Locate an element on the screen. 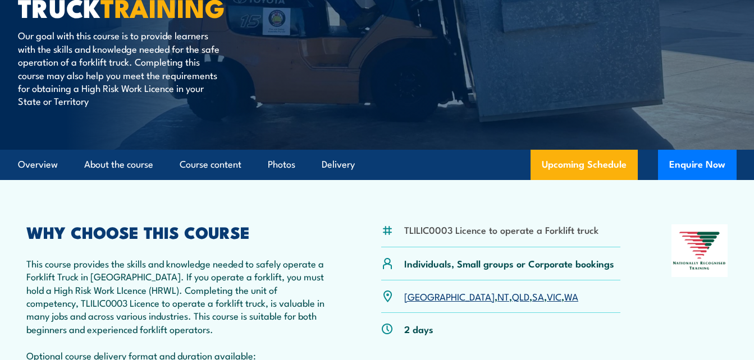 This screenshot has width=754, height=360. a: Course content is located at coordinates (210, 164).